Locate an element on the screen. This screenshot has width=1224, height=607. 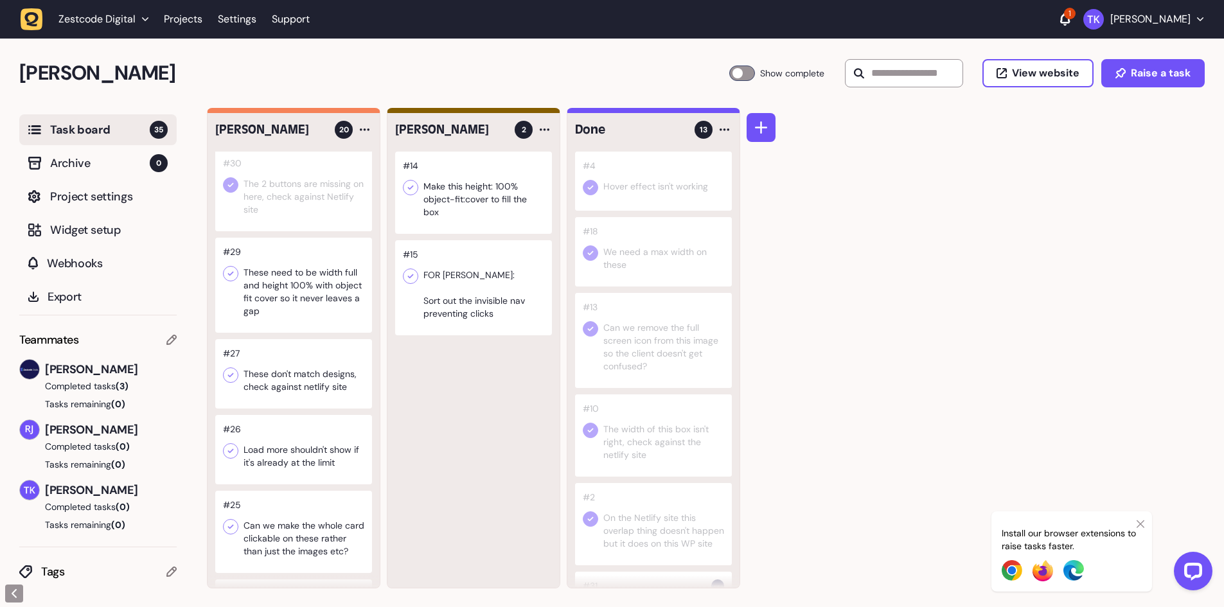
img: Firefox Extension is located at coordinates (1043, 571).